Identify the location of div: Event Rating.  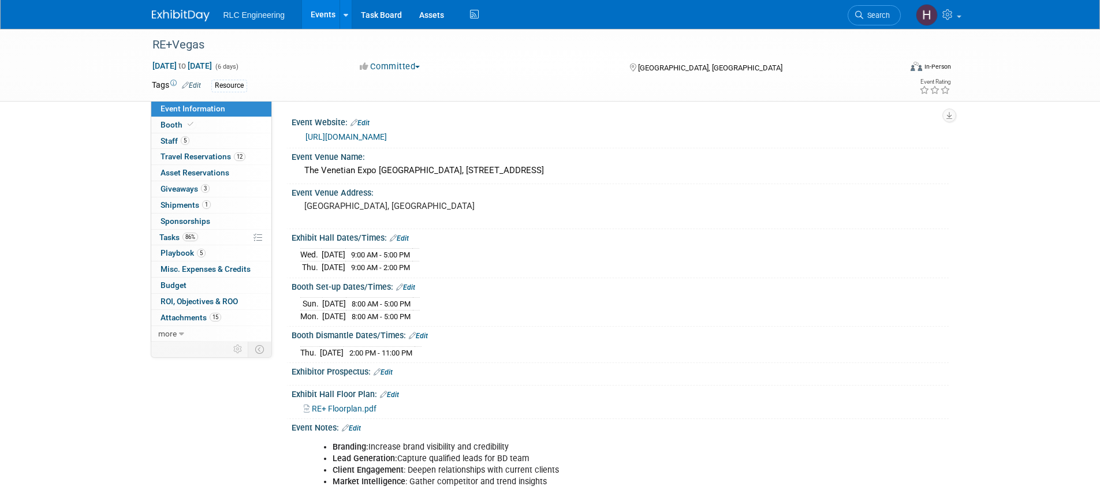
(935, 82).